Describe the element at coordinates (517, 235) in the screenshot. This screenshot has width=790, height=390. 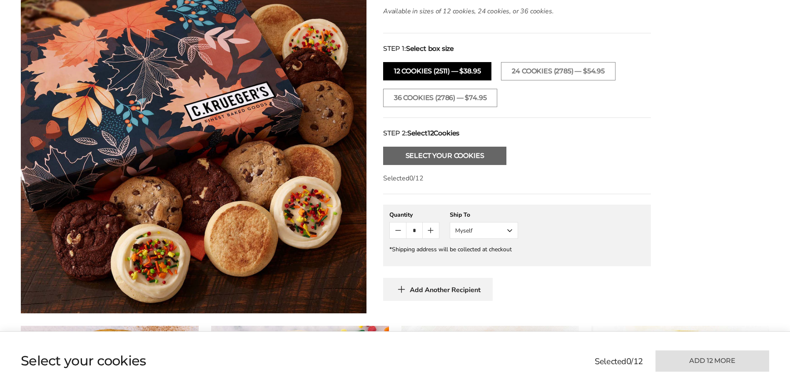
I see `gfm-form: New recipient` at that location.